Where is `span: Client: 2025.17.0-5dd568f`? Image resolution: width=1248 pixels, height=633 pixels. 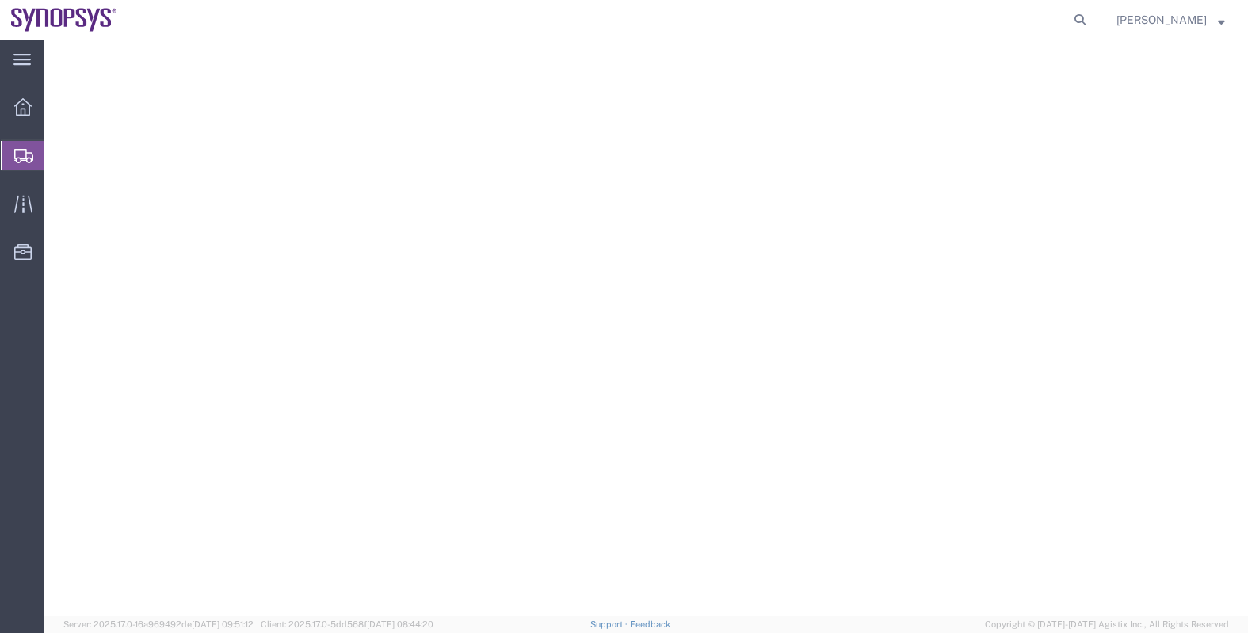
span: Client: 2025.17.0-5dd568f is located at coordinates (347, 624).